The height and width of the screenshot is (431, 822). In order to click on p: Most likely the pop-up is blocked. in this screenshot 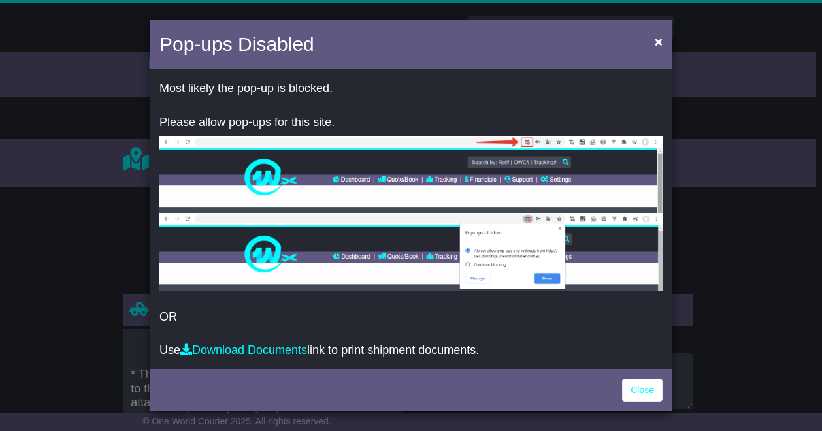, I will do `click(411, 89)`.